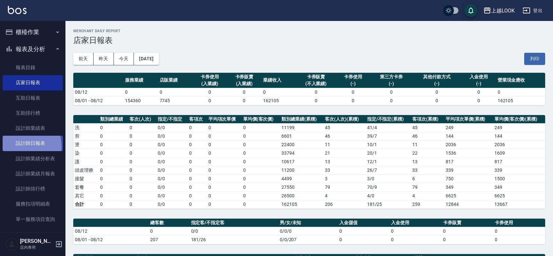  I want to click on td: 339, so click(468, 170).